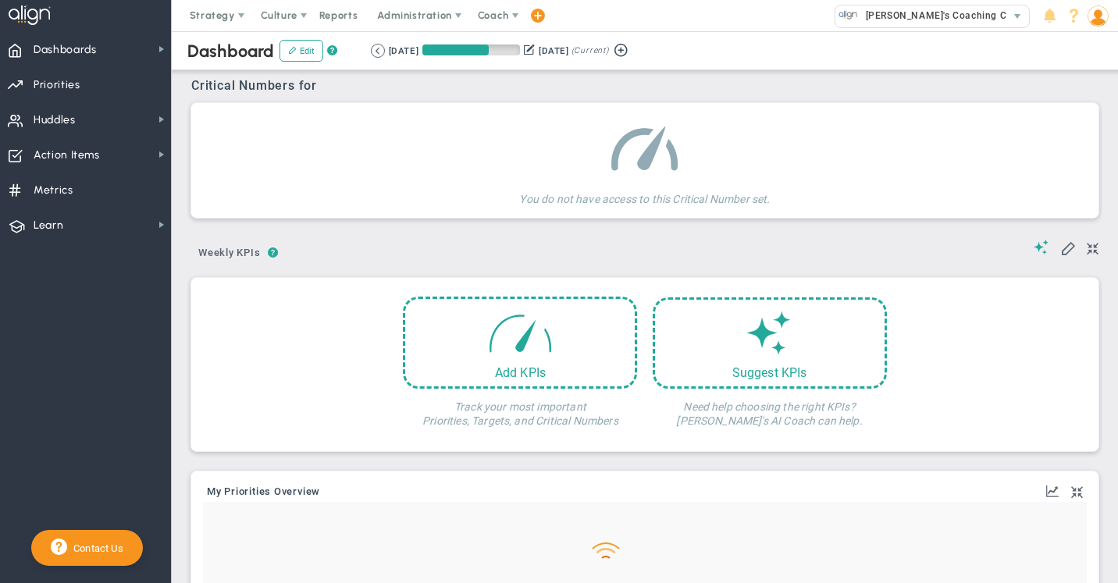  What do you see at coordinates (65, 50) in the screenshot?
I see `span: Dashboards` at bounding box center [65, 50].